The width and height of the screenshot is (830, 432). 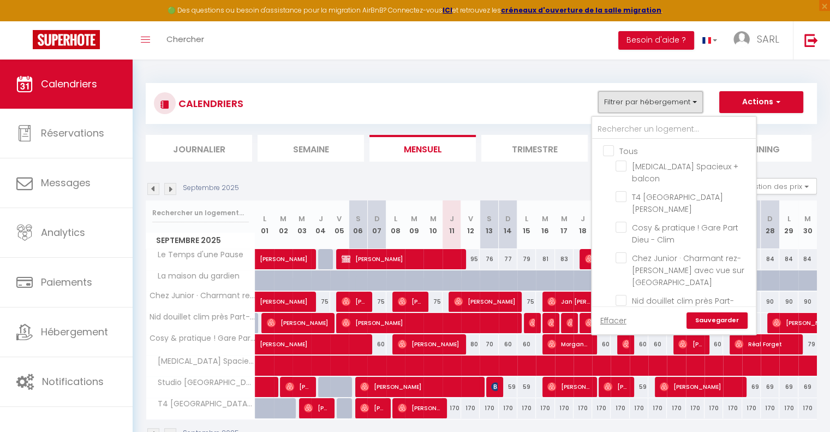 I want to click on div: 95, so click(x=471, y=259).